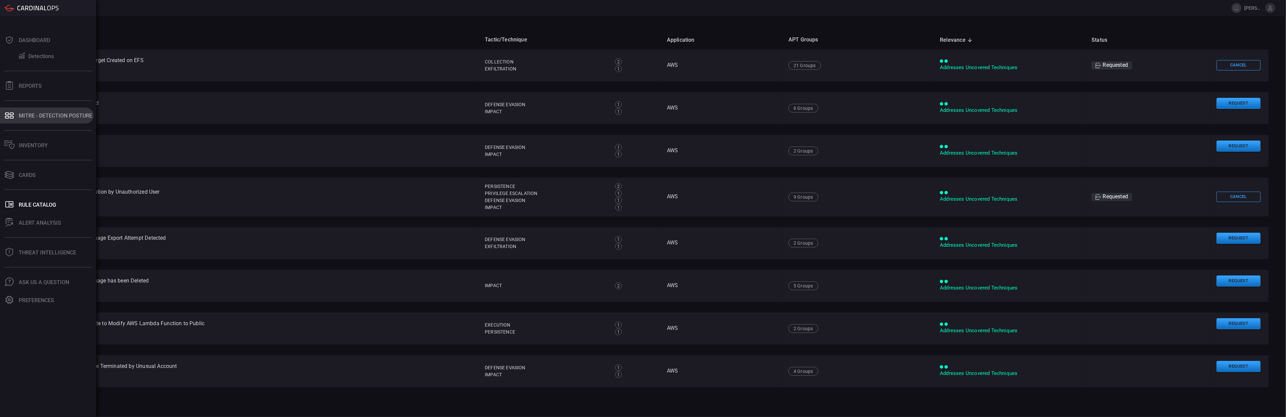  I want to click on div: Preferences, so click(36, 300).